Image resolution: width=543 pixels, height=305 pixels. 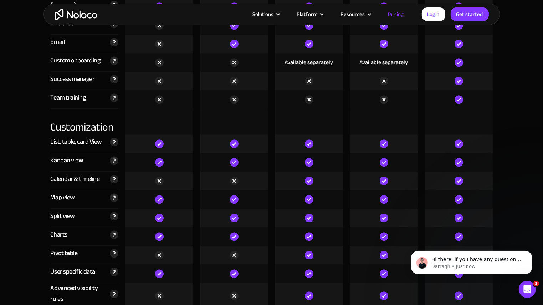 I want to click on div: Map view, so click(x=63, y=198).